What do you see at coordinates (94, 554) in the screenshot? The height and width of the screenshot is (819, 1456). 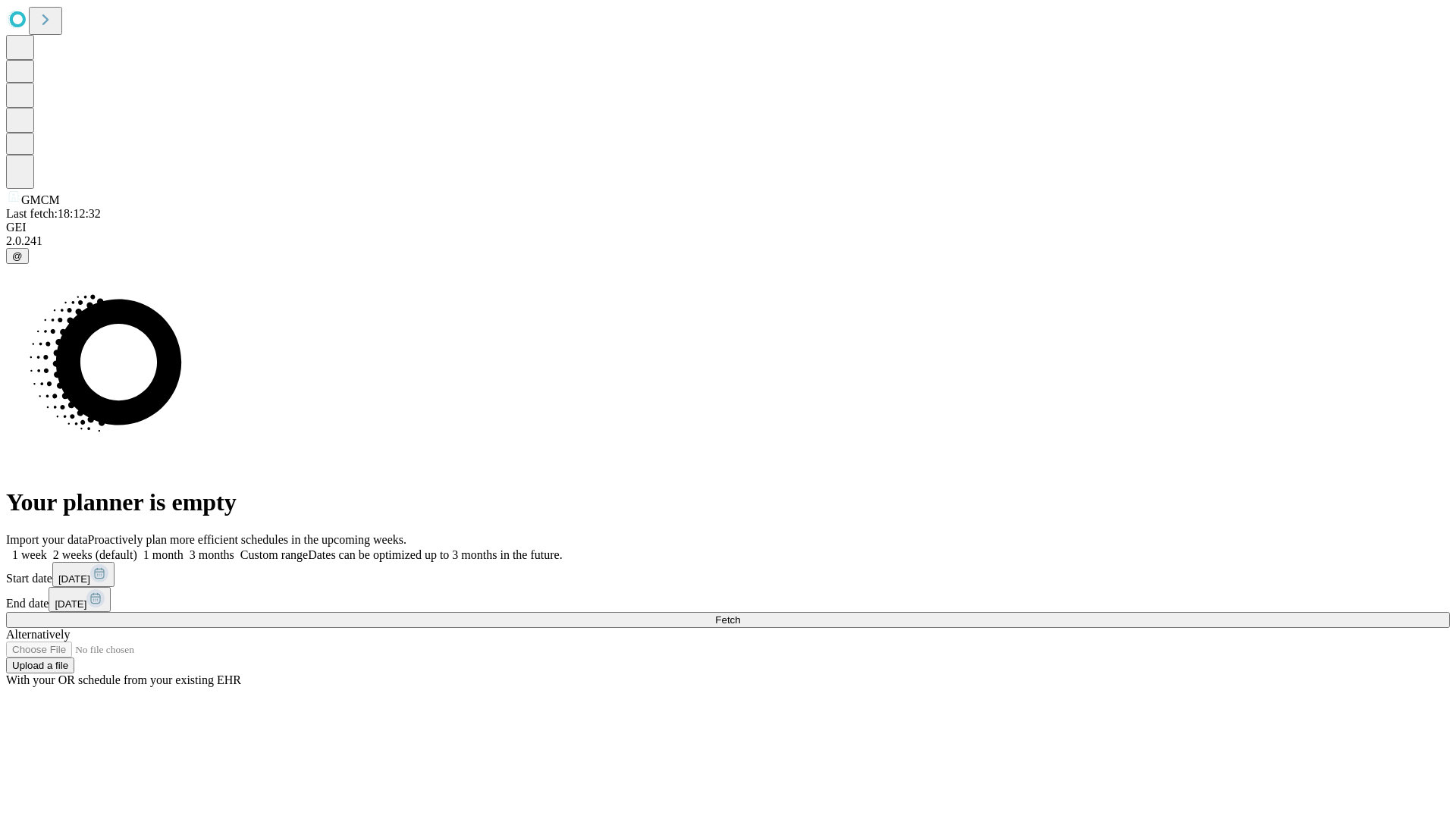 I see `span: 2 weeks (default)` at bounding box center [94, 554].